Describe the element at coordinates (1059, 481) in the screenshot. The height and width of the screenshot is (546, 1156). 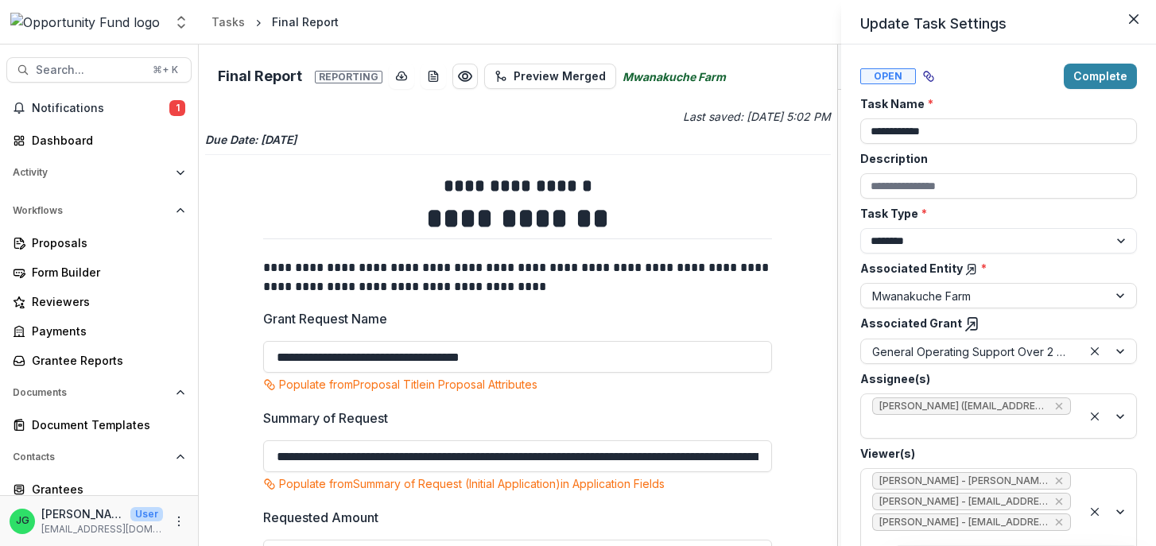
I see `div: Remove Ti Wilhelm - twilhelm@theopportunityfund.org` at that location.